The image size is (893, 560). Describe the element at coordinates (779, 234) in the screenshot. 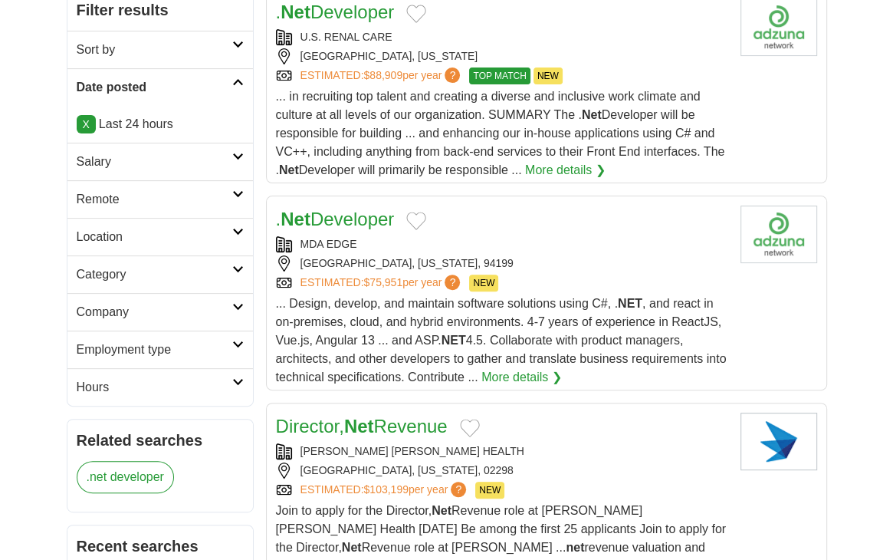

I see `img: Company logo` at that location.